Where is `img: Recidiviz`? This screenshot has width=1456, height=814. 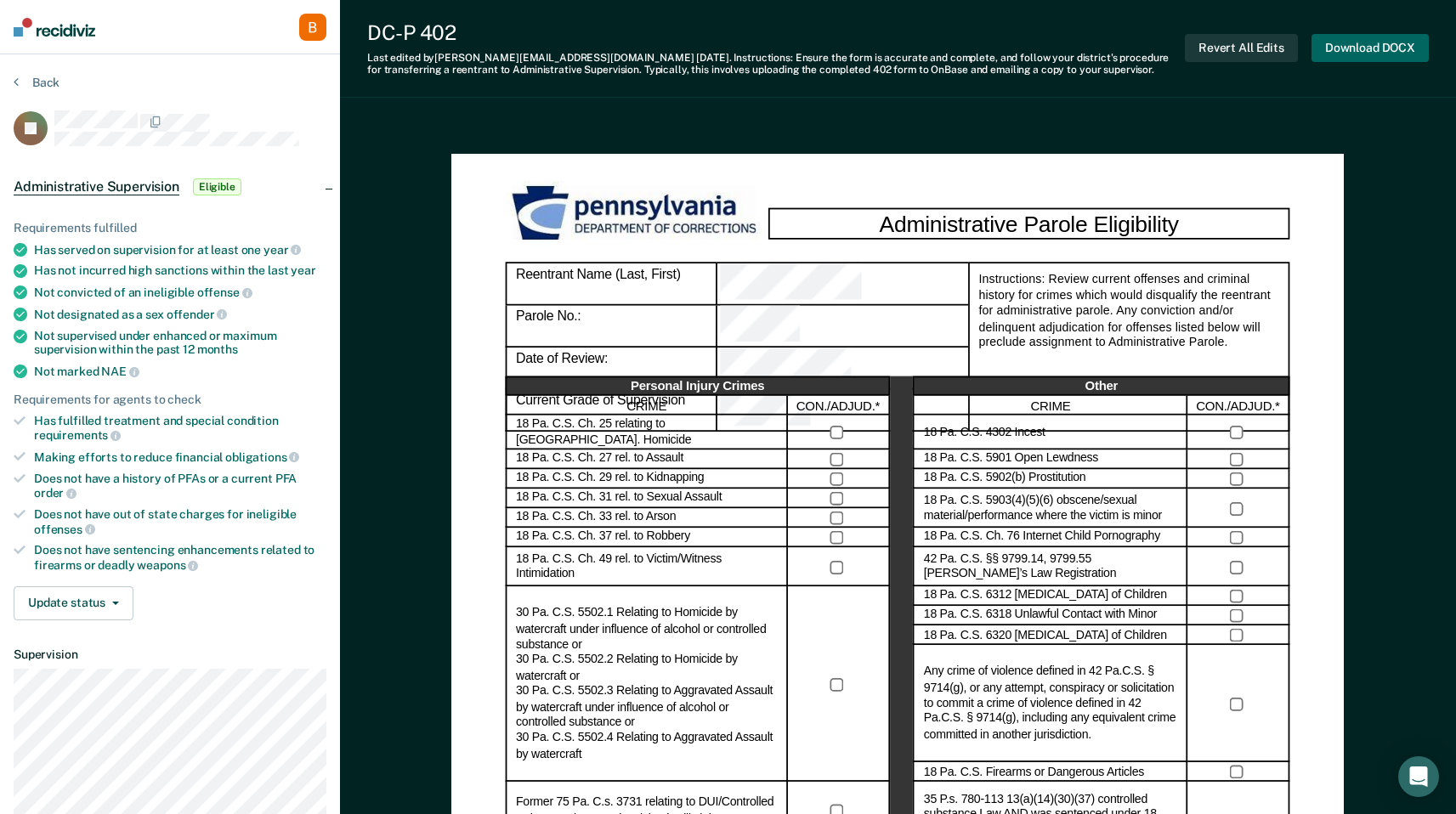 img: Recidiviz is located at coordinates (55, 27).